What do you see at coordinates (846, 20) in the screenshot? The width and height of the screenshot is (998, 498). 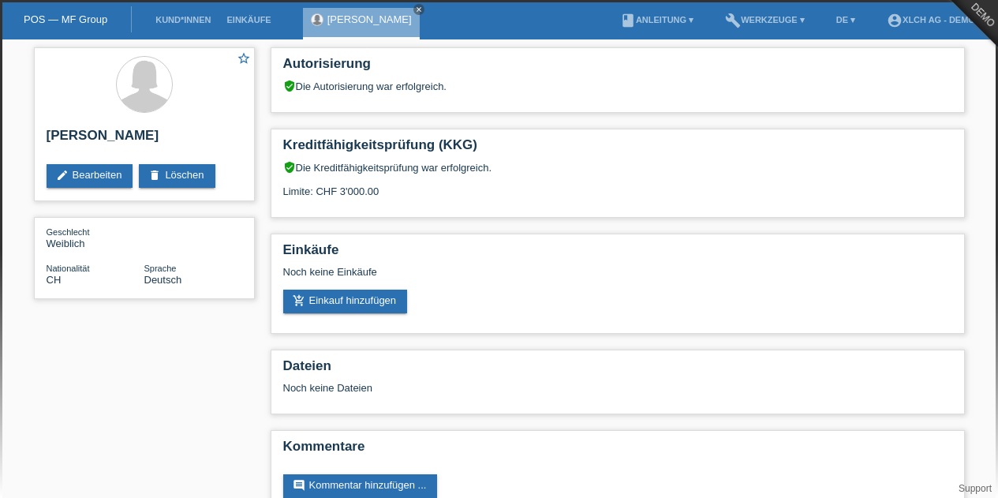 I see `a: DE ▾` at bounding box center [846, 20].